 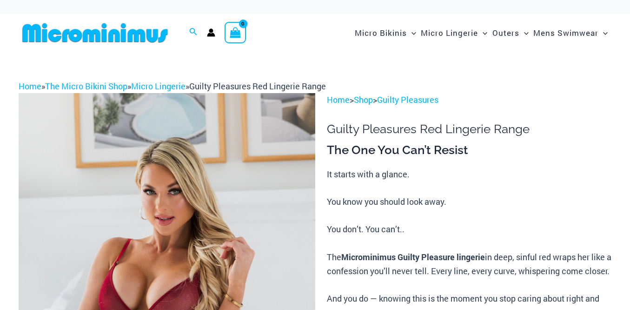 What do you see at coordinates (194, 33) in the screenshot?
I see `a: Search icon link` at bounding box center [194, 33].